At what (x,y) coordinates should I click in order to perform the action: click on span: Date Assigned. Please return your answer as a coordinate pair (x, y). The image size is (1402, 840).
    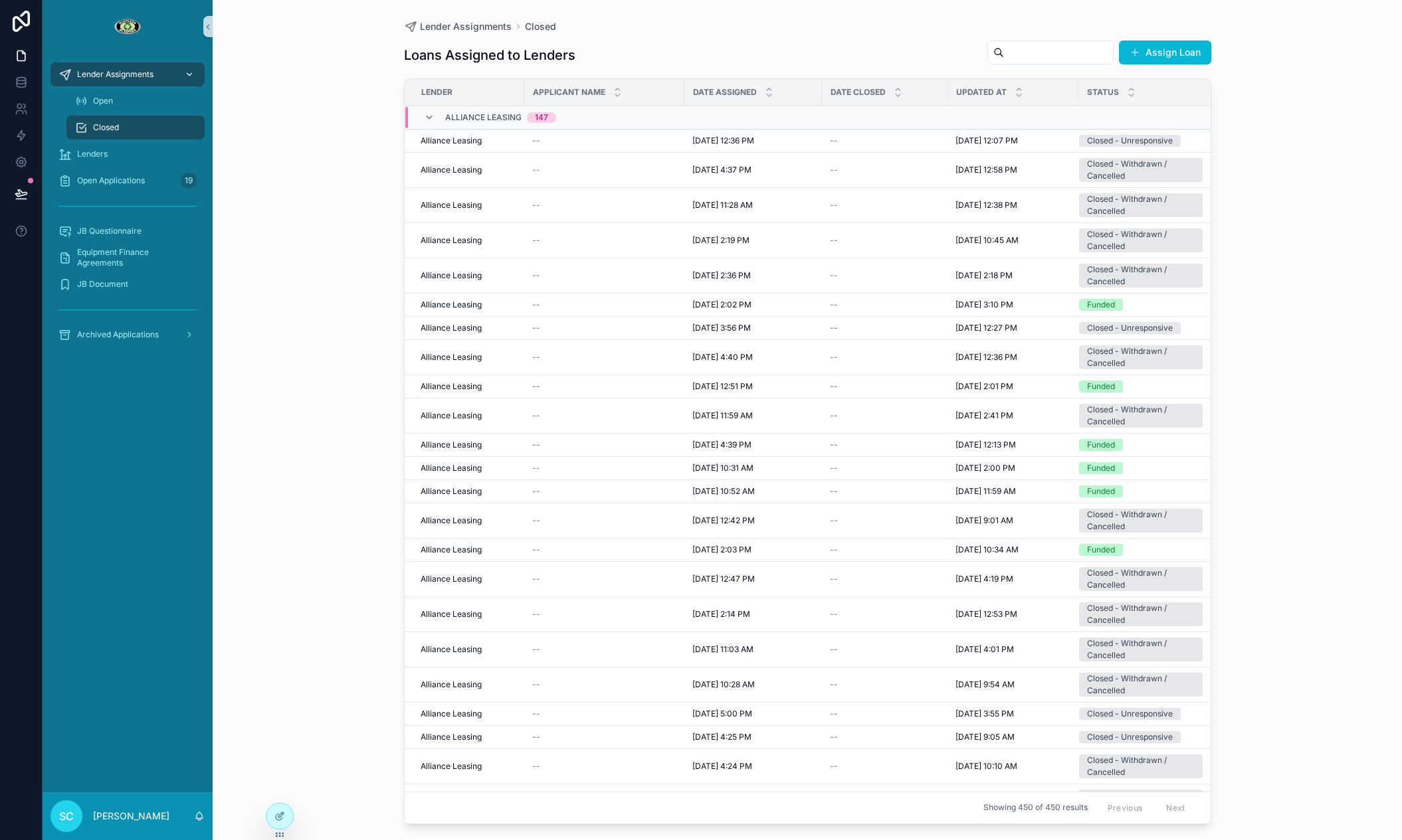
    Looking at the image, I should click on (725, 92).